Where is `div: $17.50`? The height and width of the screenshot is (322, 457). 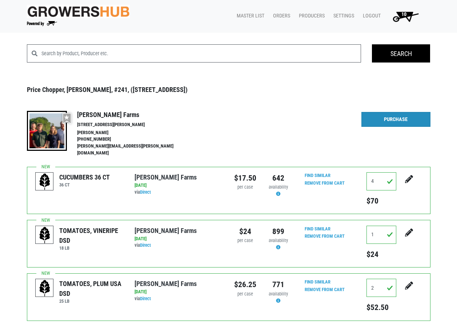 div: $17.50 is located at coordinates (245, 178).